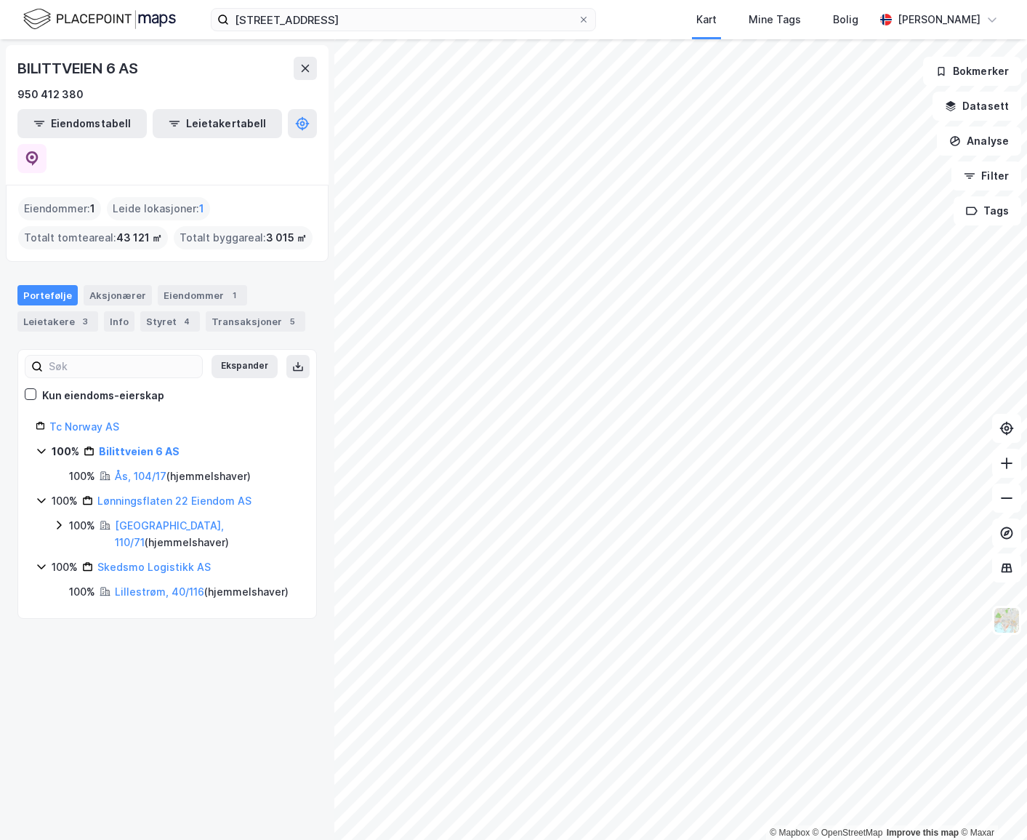  Describe the element at coordinates (187, 321) in the screenshot. I see `div: 4` at that location.